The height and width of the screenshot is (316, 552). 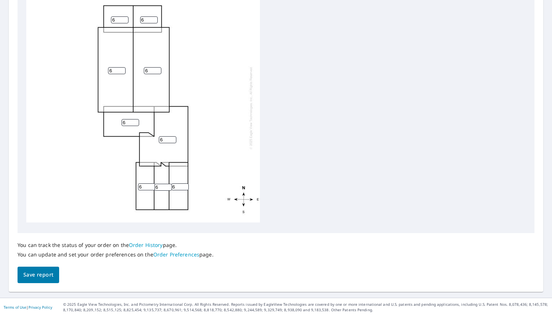 I want to click on span: Save report, so click(x=38, y=274).